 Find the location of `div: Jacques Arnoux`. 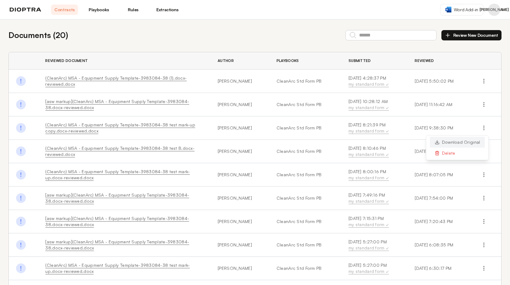

div: Jacques Arnoux is located at coordinates (494, 10).